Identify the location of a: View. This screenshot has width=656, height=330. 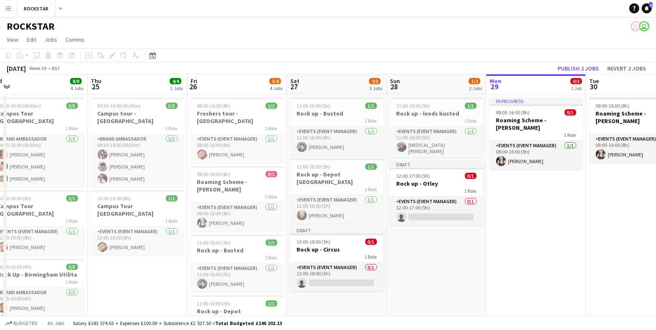
(13, 40).